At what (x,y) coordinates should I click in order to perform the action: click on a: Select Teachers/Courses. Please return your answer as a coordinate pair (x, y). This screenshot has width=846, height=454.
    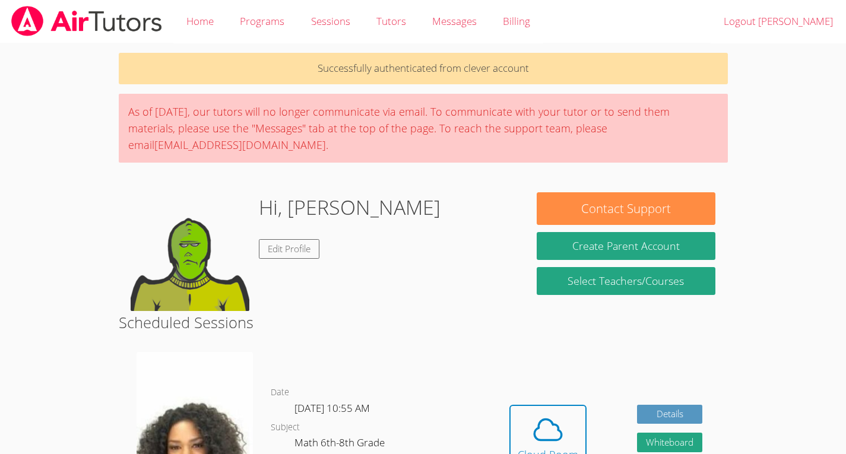
    Looking at the image, I should click on (626, 281).